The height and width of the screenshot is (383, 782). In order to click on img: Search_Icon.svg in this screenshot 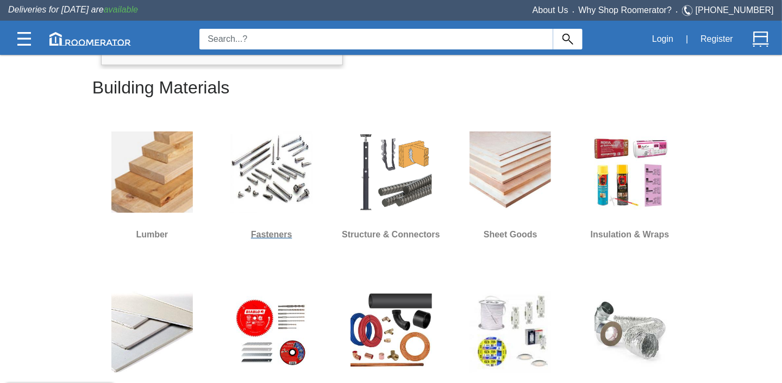, I will do `click(568, 39)`.